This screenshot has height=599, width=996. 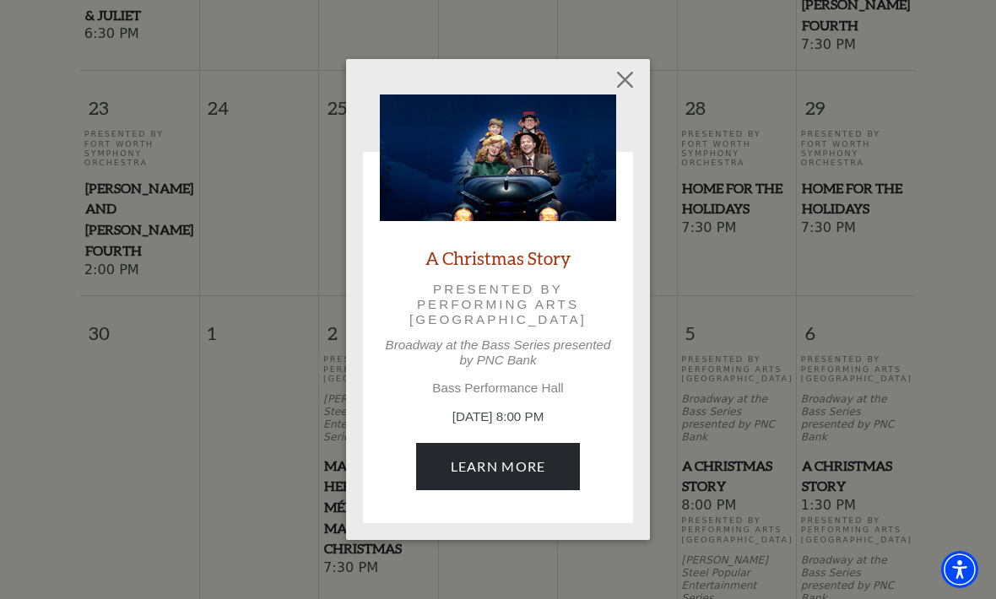 What do you see at coordinates (498, 353) in the screenshot?
I see `p: Broadway at the Bass Series presented by PNC Bank` at bounding box center [498, 353].